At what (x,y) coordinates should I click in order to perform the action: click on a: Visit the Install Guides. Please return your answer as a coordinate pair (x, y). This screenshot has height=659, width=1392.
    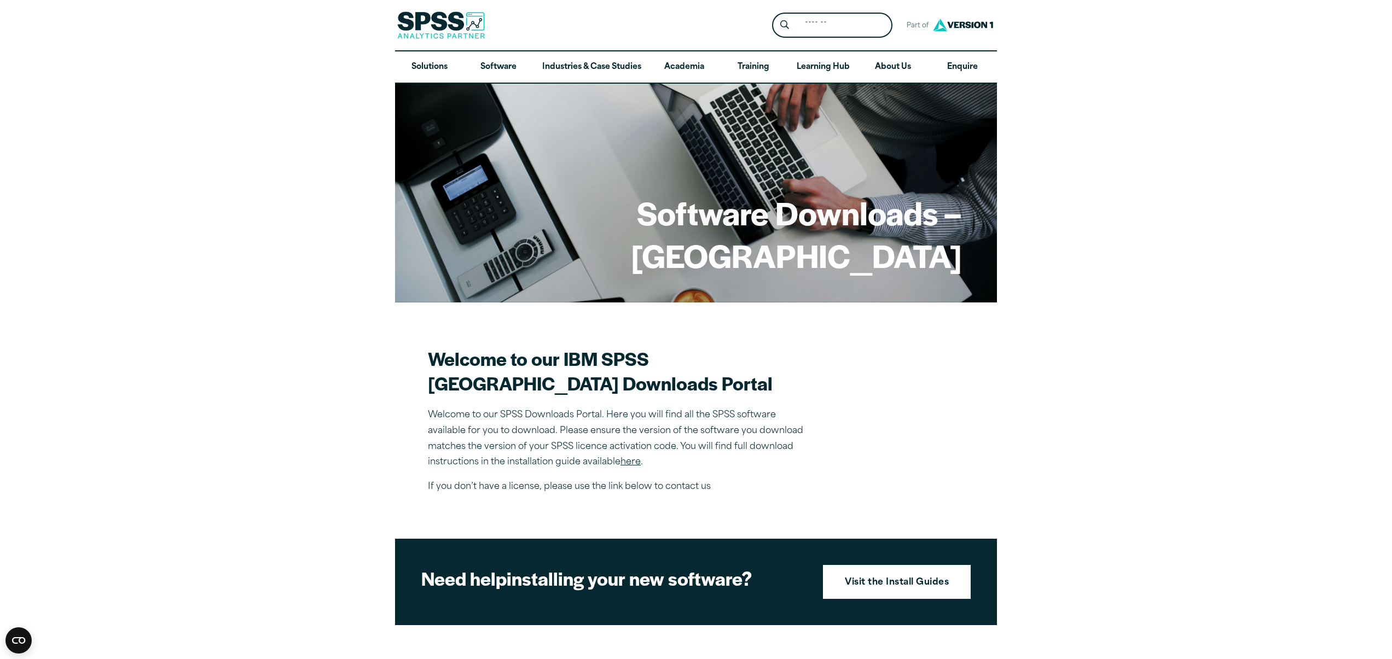
    Looking at the image, I should click on (897, 582).